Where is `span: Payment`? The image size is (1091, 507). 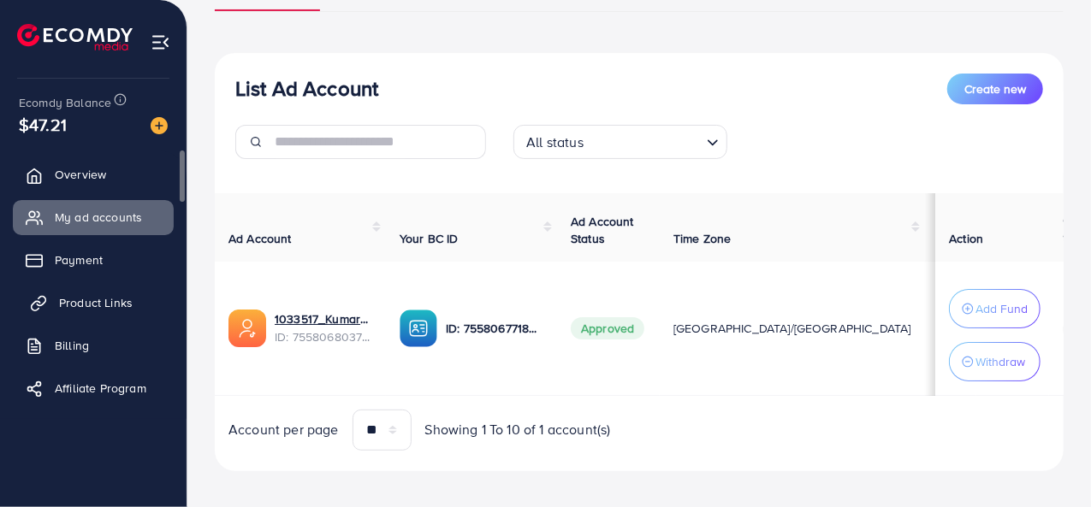 span: Payment is located at coordinates (79, 260).